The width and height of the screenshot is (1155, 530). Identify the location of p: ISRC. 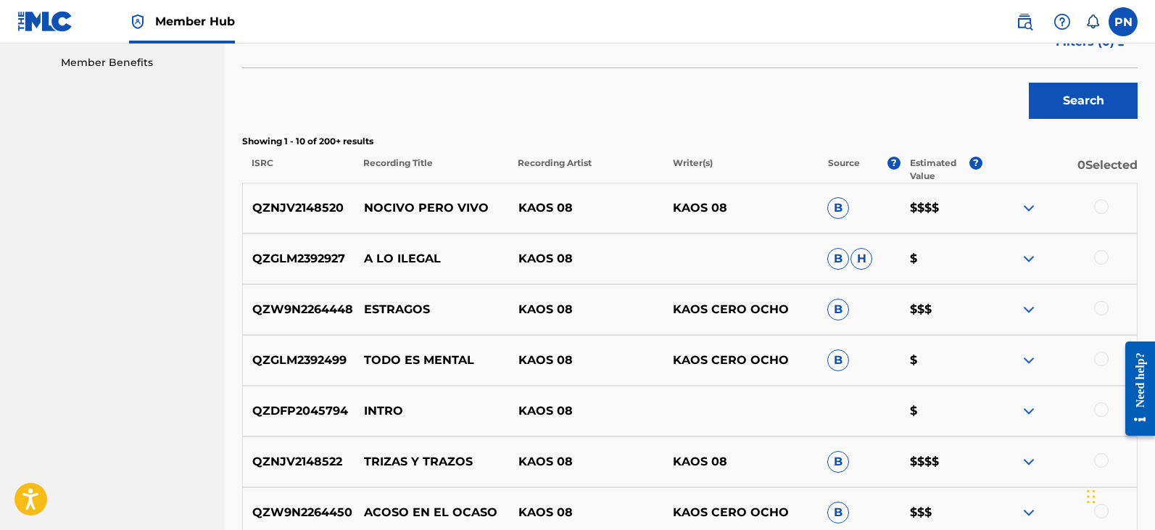
(298, 170).